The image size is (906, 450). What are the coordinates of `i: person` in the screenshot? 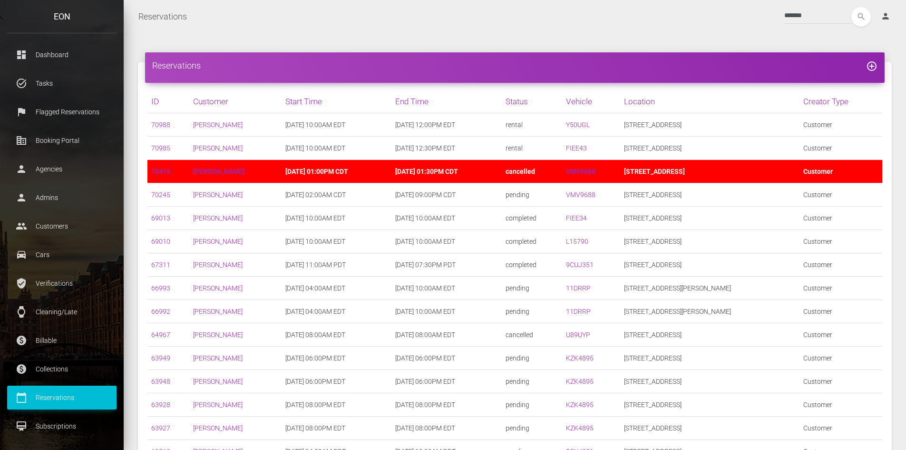 It's located at (886, 16).